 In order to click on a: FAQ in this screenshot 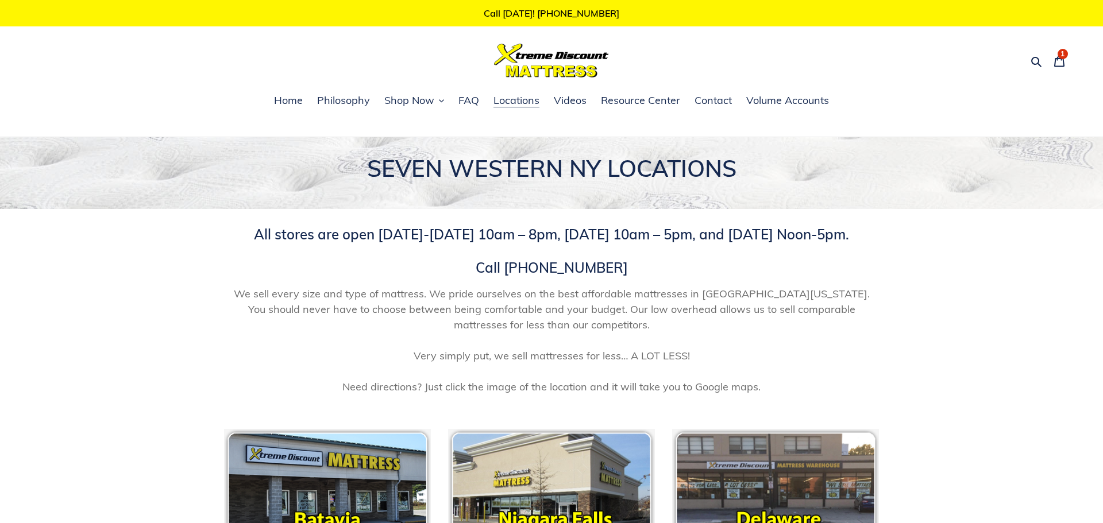, I will do `click(469, 101)`.